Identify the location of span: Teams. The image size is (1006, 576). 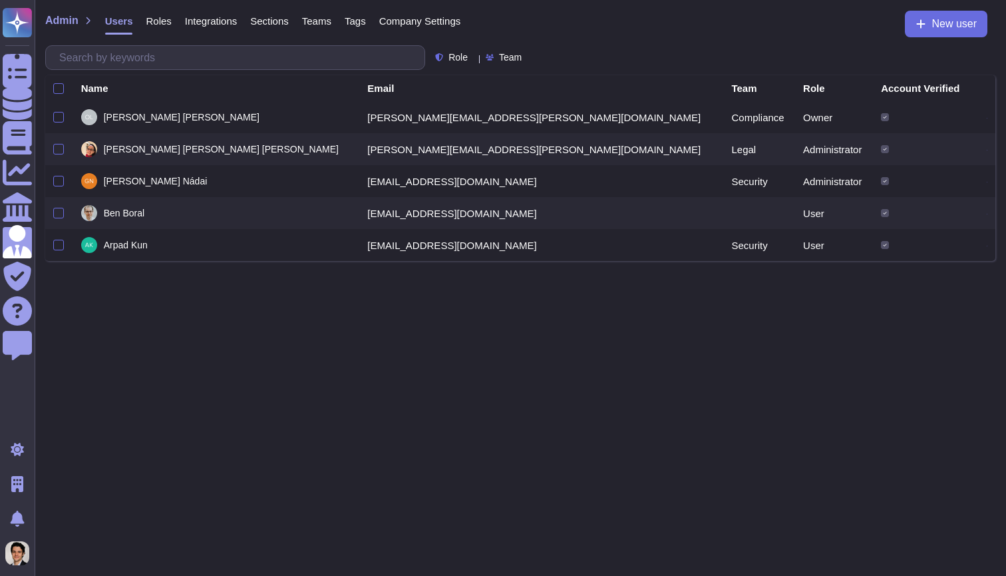
(317, 21).